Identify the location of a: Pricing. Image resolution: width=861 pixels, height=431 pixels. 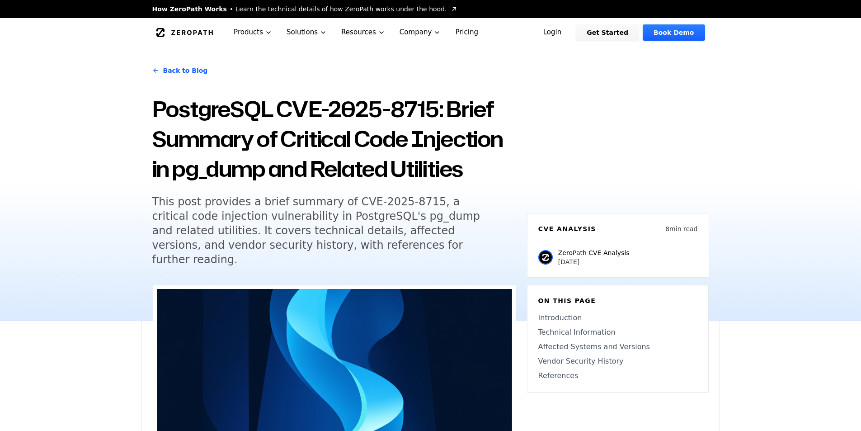
(466, 32).